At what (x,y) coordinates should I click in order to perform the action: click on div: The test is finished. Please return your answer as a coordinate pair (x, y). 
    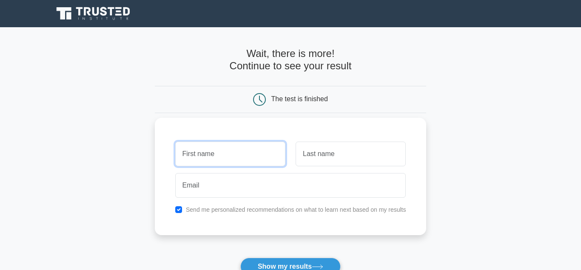
    Looking at the image, I should click on (299, 99).